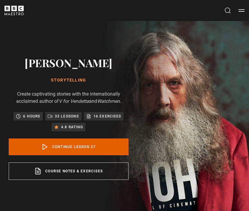 The image size is (249, 211). What do you see at coordinates (109, 101) in the screenshot?
I see `i: Watchmen` at bounding box center [109, 101].